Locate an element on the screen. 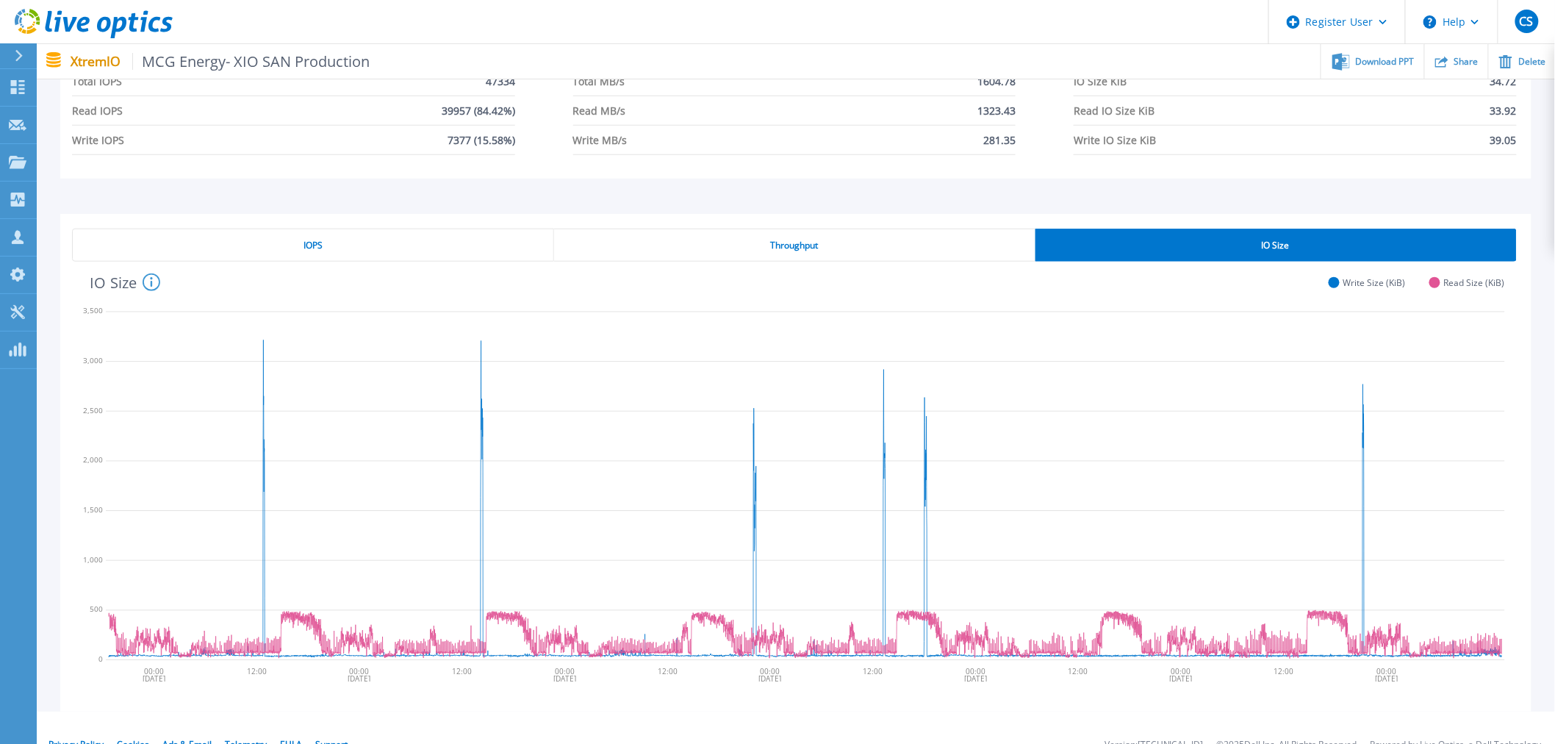 The image size is (1555, 744). text: 3,500 is located at coordinates (93, 311).